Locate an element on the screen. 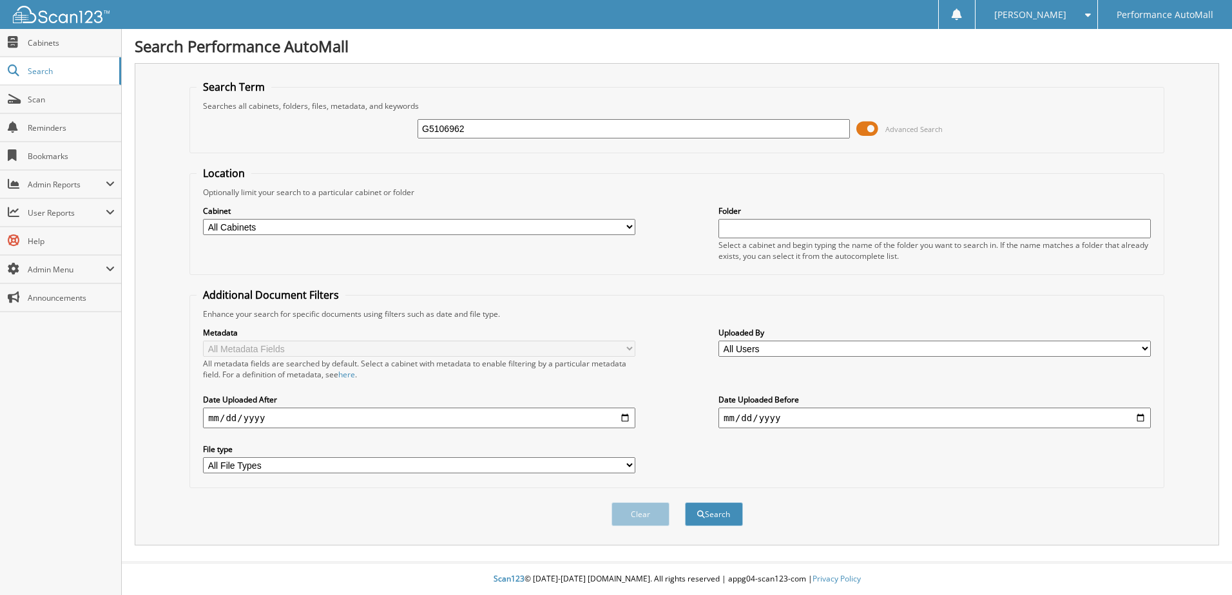  div: Searches all cabinets, folders, files, metadata, and keywords is located at coordinates (676, 106).